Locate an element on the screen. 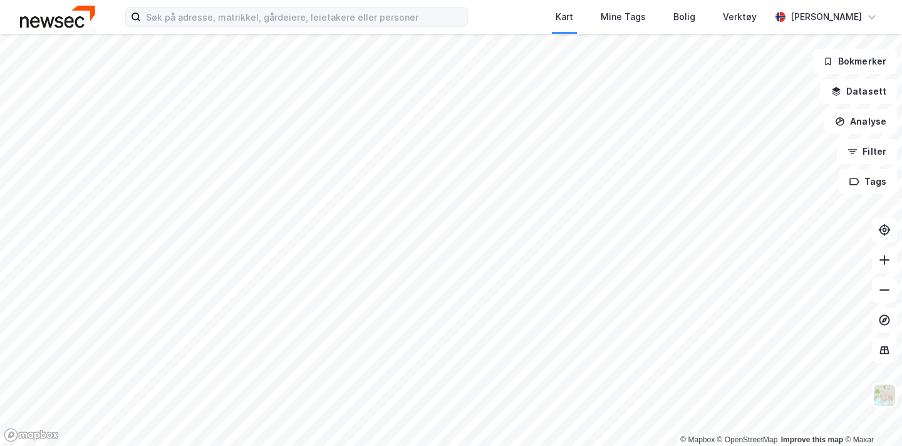  img: newsec-logo.f6e21ccffca1b3a03d2d.png is located at coordinates (58, 16).